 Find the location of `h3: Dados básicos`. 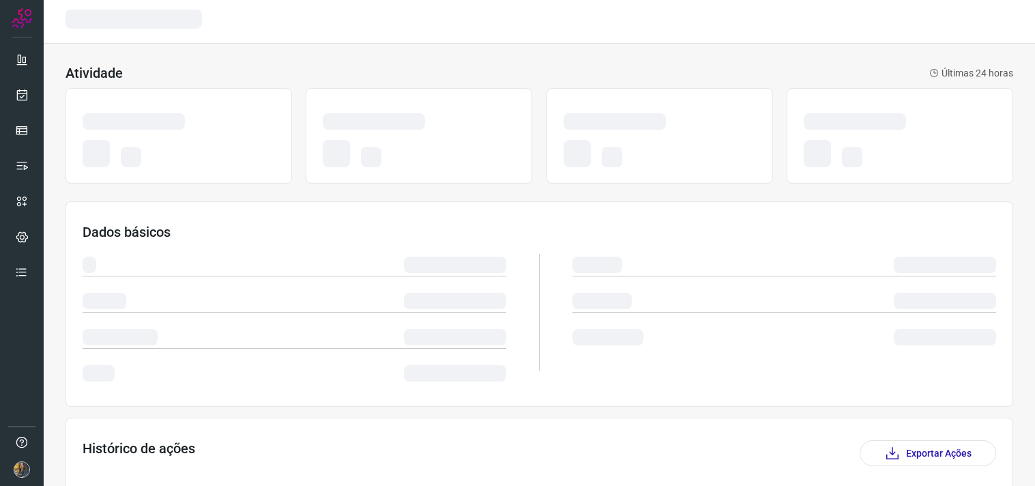

h3: Dados básicos is located at coordinates (539, 232).